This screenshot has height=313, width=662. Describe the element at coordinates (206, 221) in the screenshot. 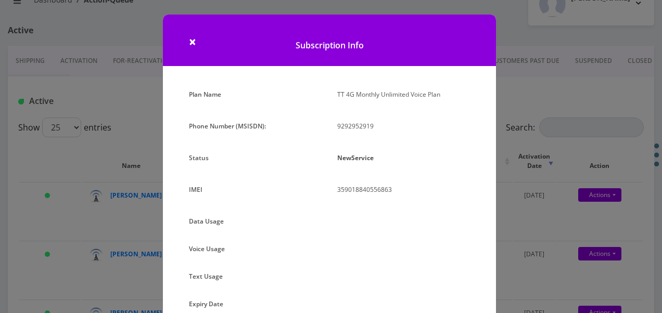

I see `label: Data Usage` at that location.